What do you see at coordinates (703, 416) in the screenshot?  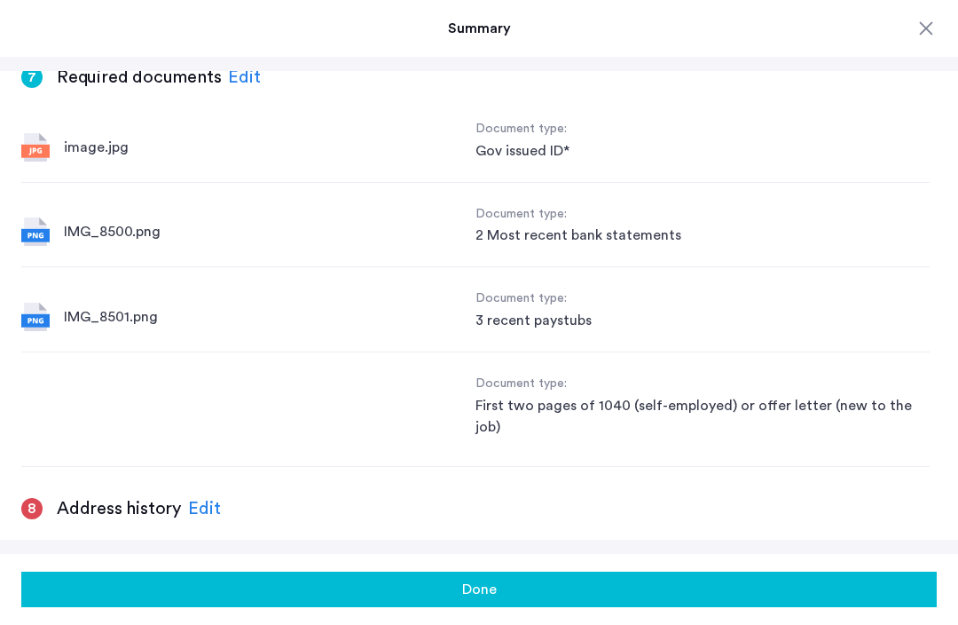 I see `div: First two pages of 1040 (self-employed) or offer letter (new to the job)` at bounding box center [703, 416].